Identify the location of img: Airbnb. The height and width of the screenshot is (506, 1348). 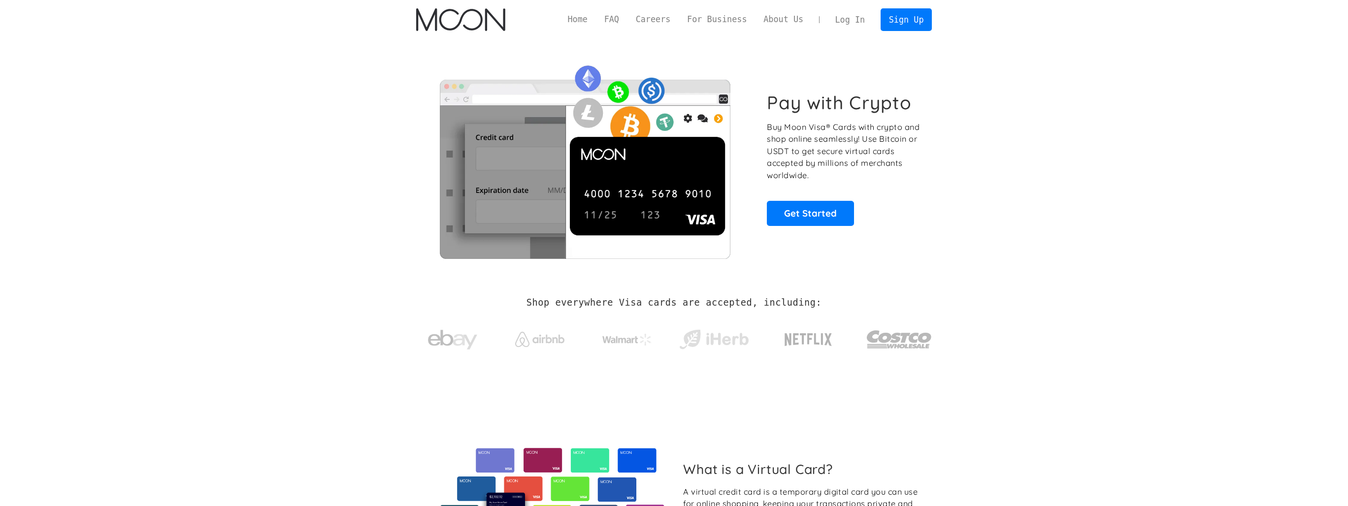
(540, 339).